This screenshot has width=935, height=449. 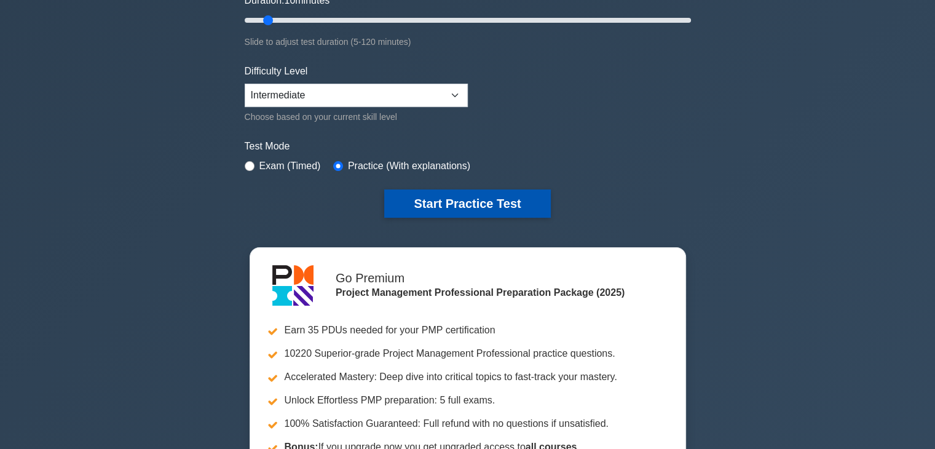 What do you see at coordinates (290, 166) in the screenshot?
I see `label: Exam (Timed)` at bounding box center [290, 166].